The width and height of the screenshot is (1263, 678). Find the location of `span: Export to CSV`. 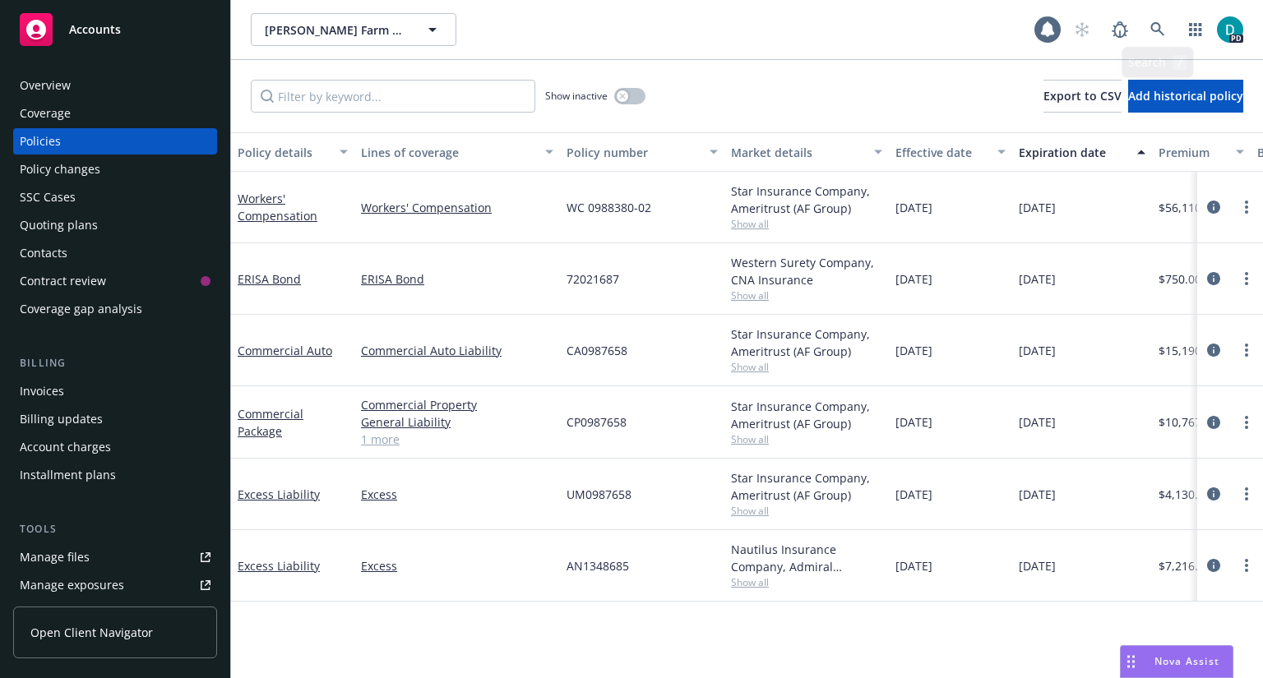

span: Export to CSV is located at coordinates (1082, 95).